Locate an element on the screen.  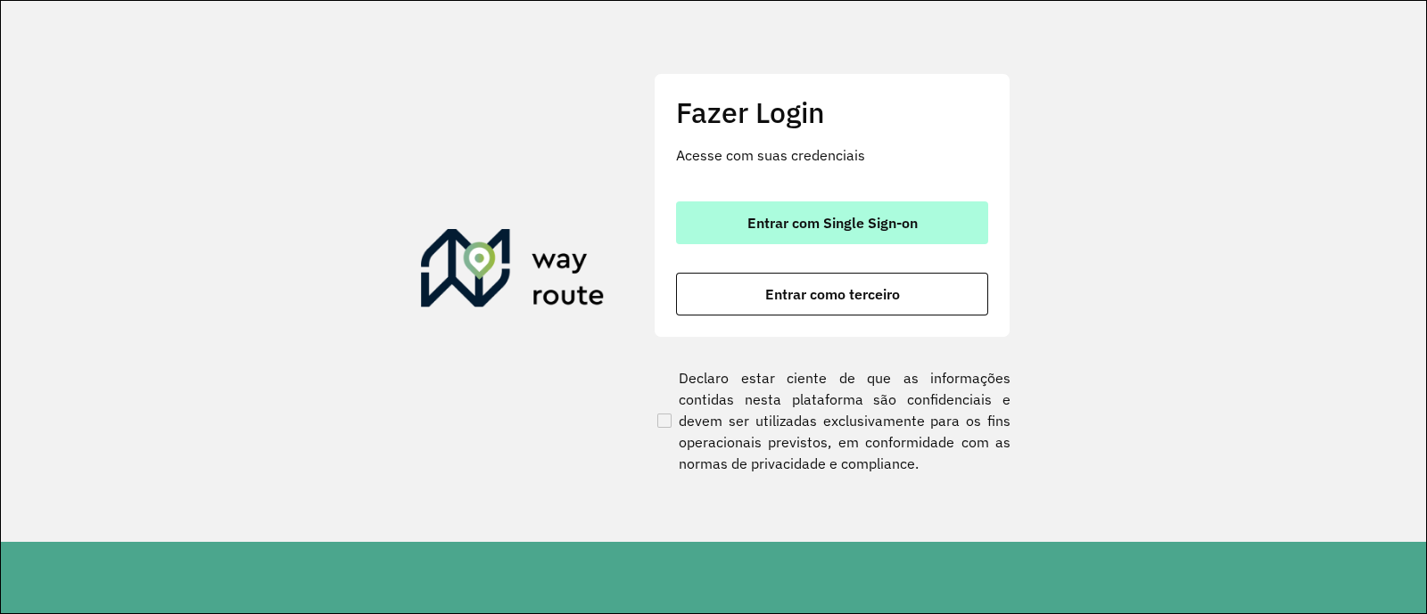
span: Entrar como terceiro is located at coordinates (832, 294).